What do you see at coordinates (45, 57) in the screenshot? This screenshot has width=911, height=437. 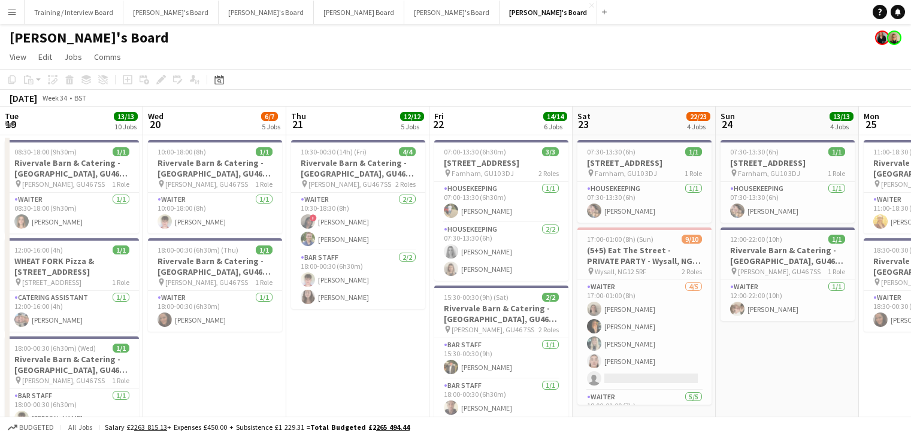 I see `a: Edit` at bounding box center [45, 57].